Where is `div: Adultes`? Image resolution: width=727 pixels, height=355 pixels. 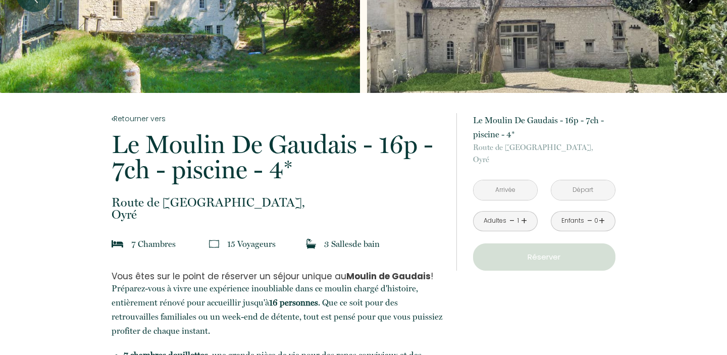
div: Adultes is located at coordinates (495, 221).